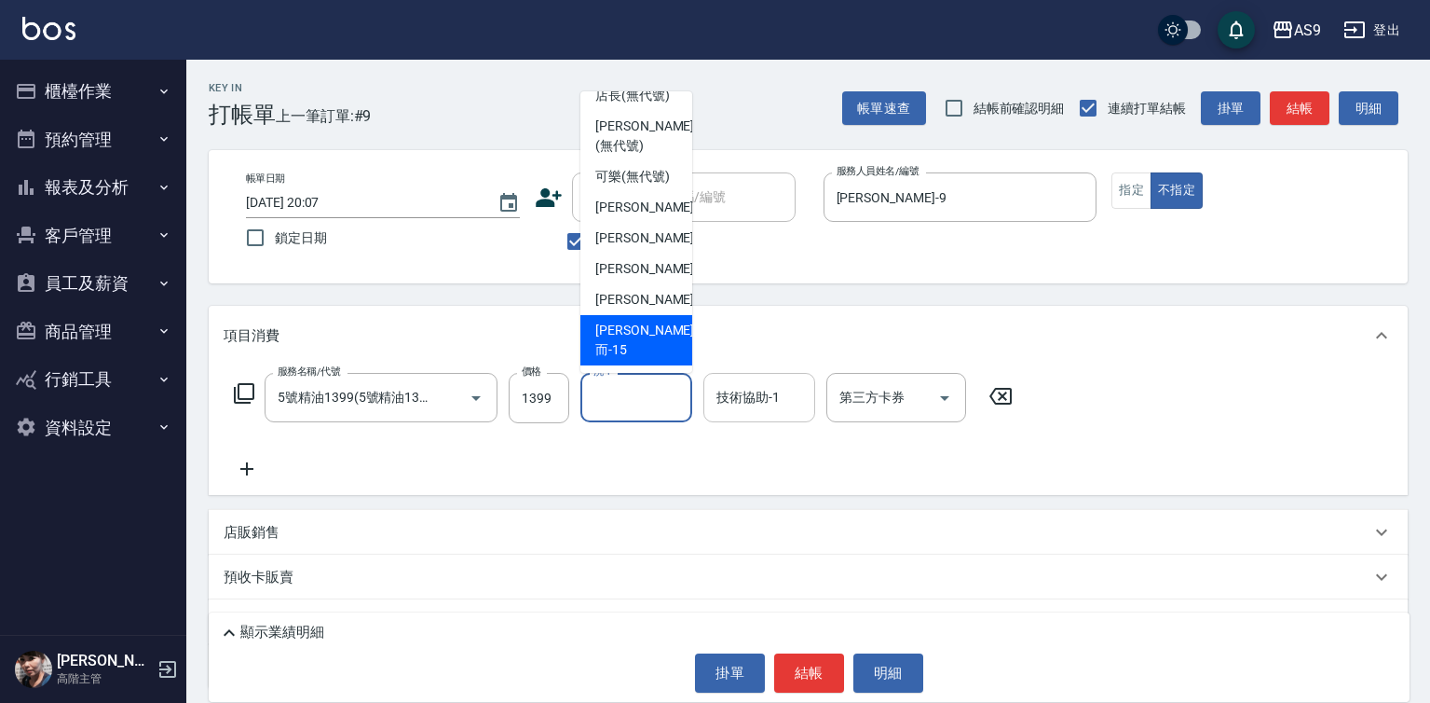 The height and width of the screenshot is (703, 1430). What do you see at coordinates (93, 187) in the screenshot?
I see `button: 報表及分析` at bounding box center [93, 187].